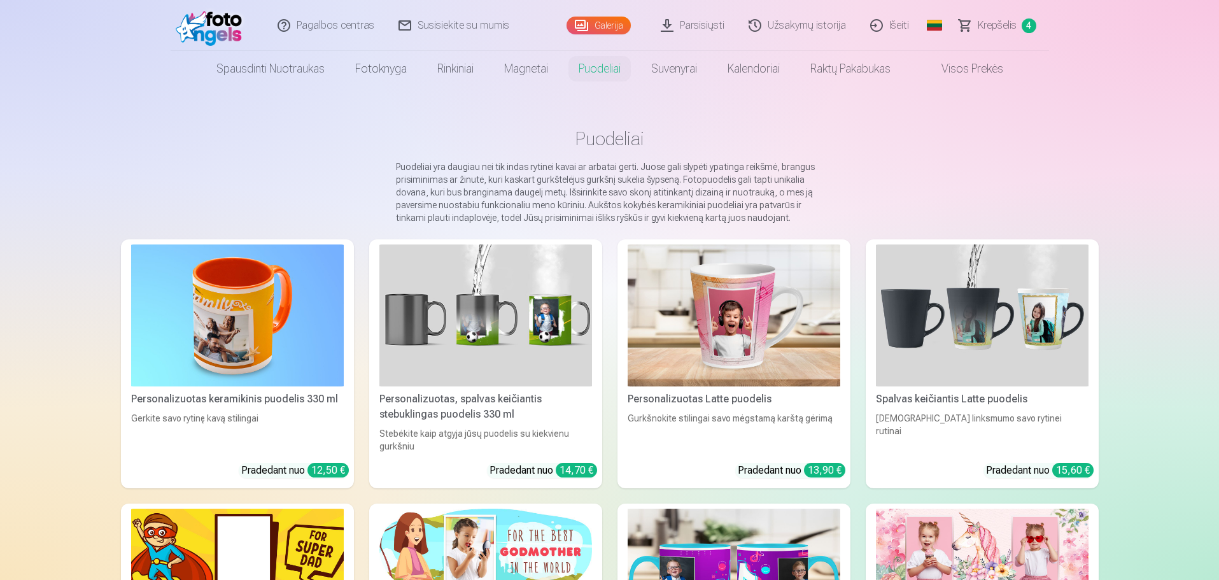 The image size is (1219, 580). What do you see at coordinates (610, 192) in the screenshot?
I see `p: Puodeliai yra daugiau nei tik indas rytinei kavai ar arbatai gerti. Juose gali slypėti ypatinga r...` at bounding box center [610, 192].